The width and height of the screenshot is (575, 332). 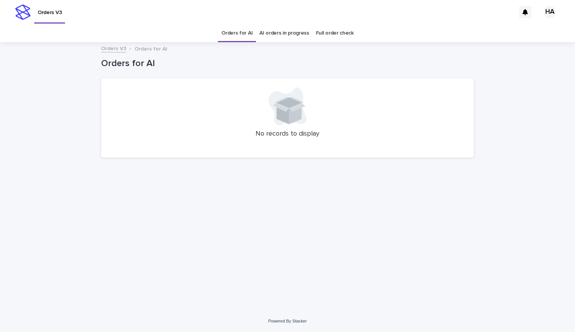 I want to click on p: Orders for AI, so click(x=151, y=48).